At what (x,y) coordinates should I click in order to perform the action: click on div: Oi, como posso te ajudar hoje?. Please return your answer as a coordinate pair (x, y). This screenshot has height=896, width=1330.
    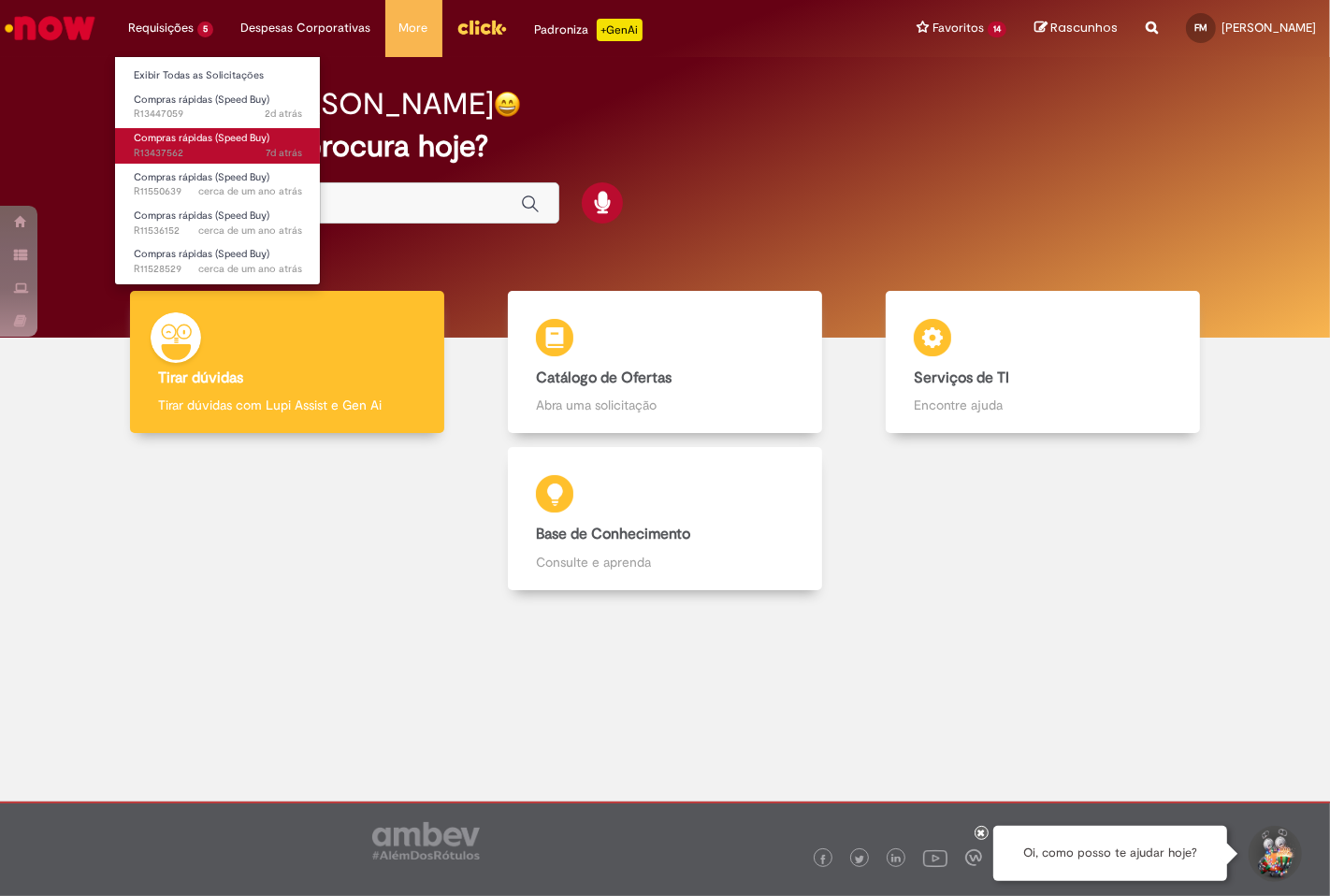
    Looking at the image, I should click on (1111, 853).